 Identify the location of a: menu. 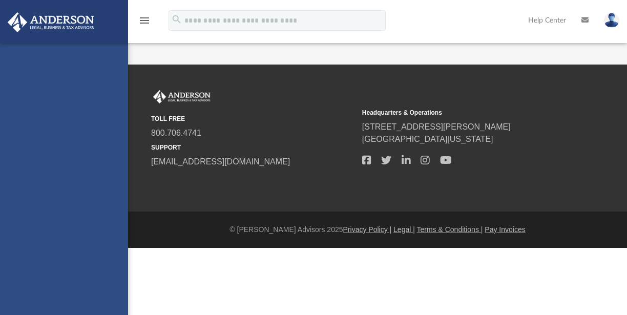
(144, 23).